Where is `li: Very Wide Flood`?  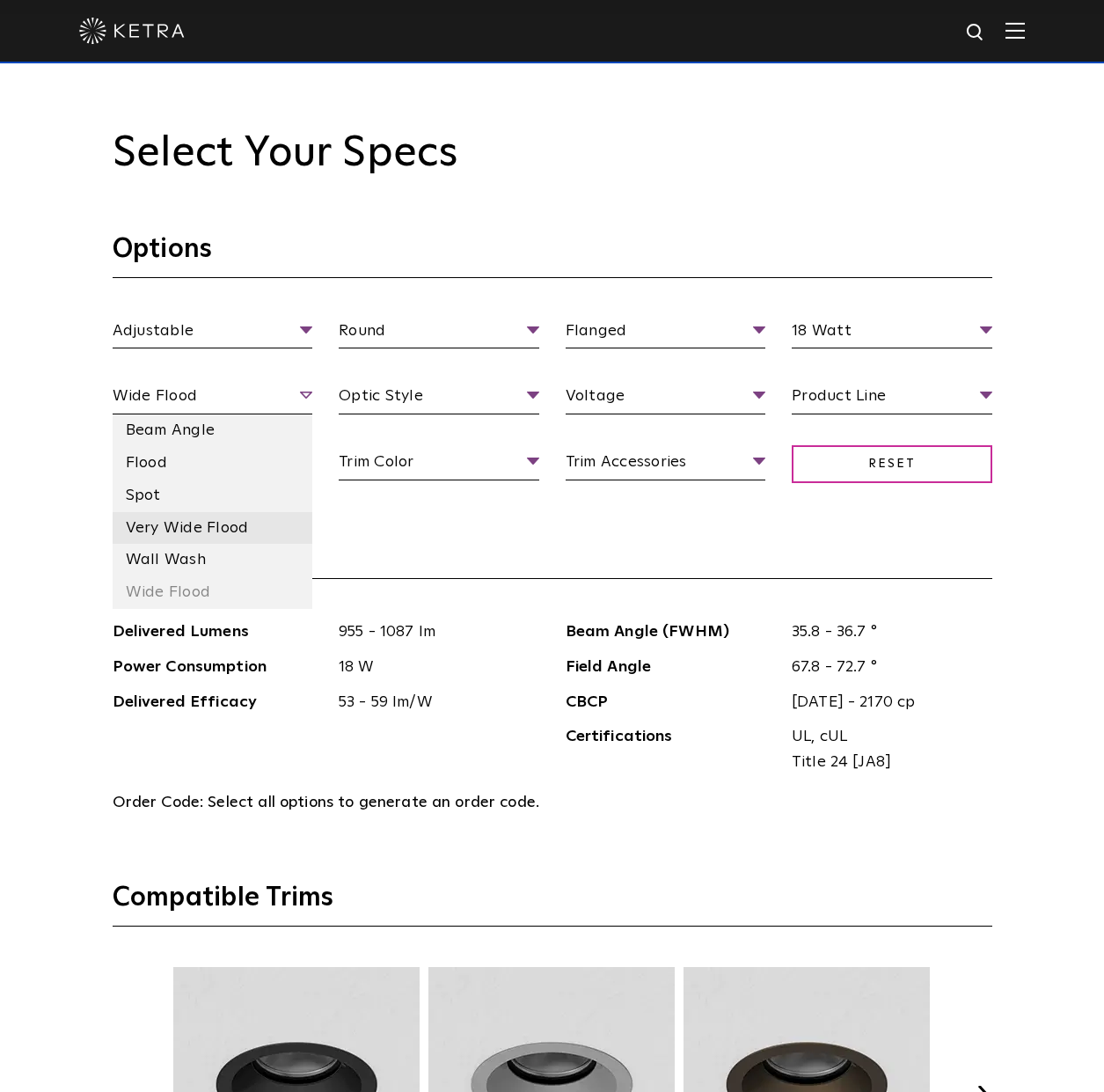
li: Very Wide Flood is located at coordinates (213, 528).